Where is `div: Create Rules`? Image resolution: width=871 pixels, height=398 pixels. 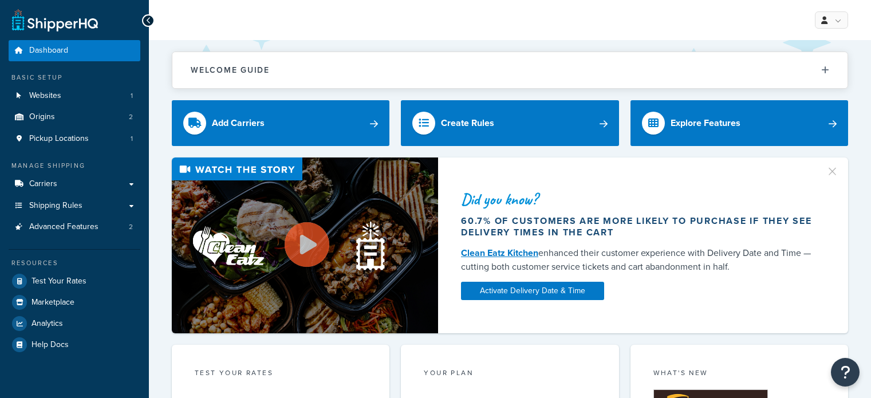 div: Create Rules is located at coordinates (467, 123).